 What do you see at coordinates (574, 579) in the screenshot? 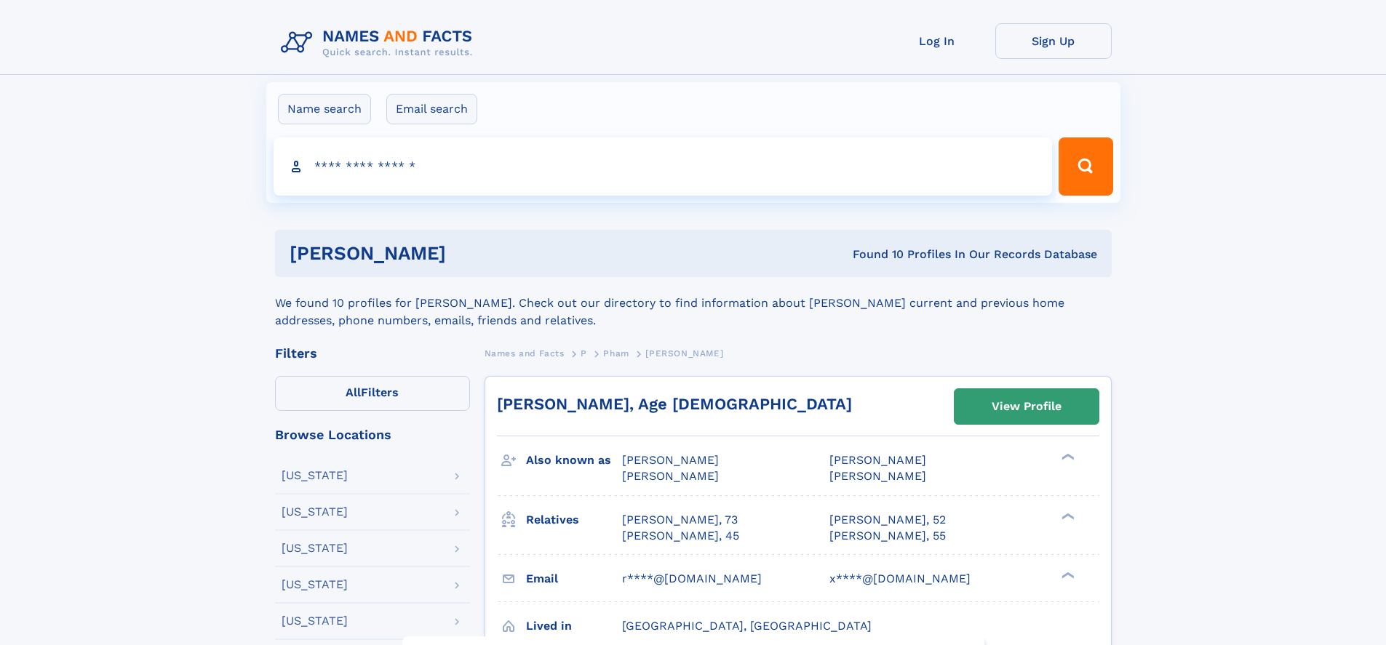
I see `h3: Email` at bounding box center [574, 579].